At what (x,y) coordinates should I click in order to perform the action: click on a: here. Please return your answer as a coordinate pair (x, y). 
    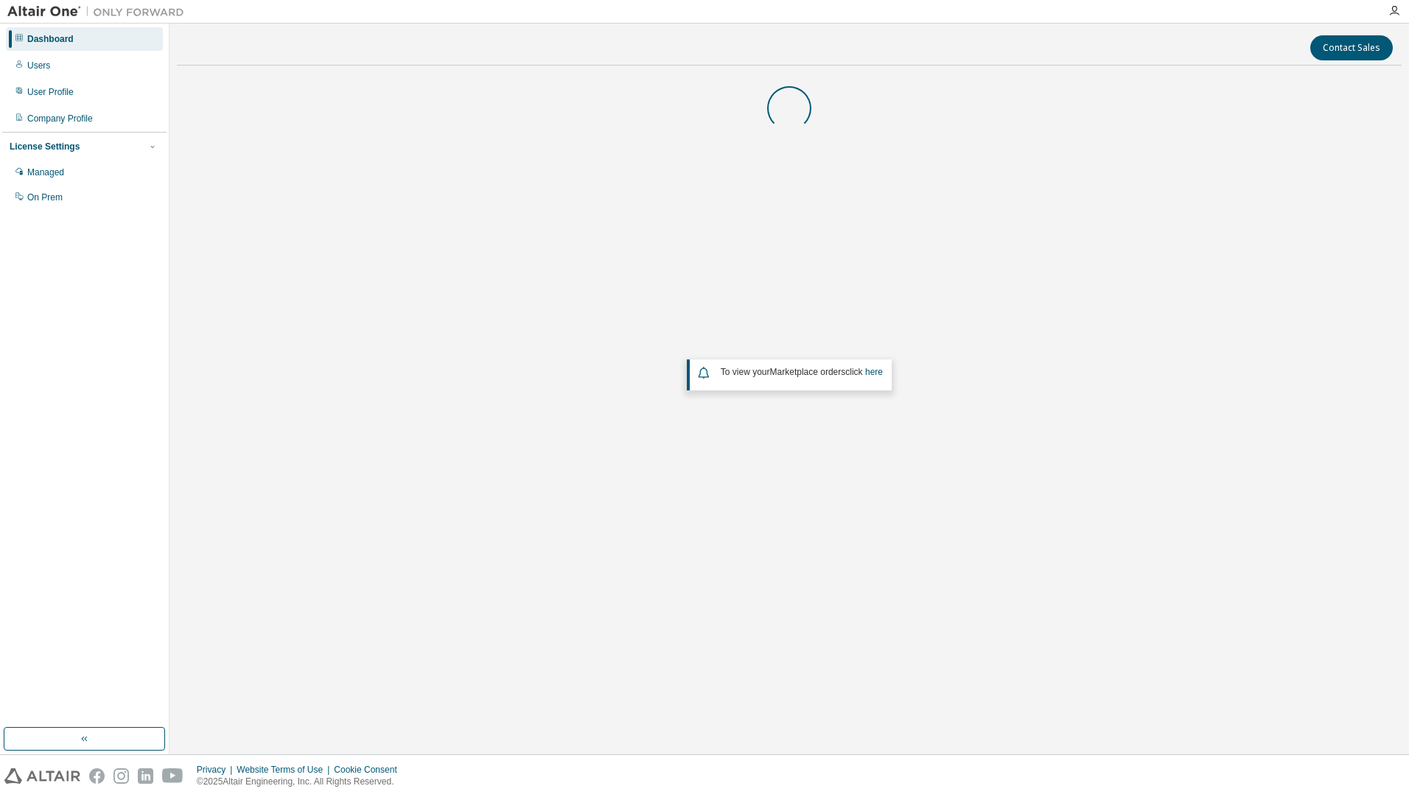
    Looking at the image, I should click on (874, 372).